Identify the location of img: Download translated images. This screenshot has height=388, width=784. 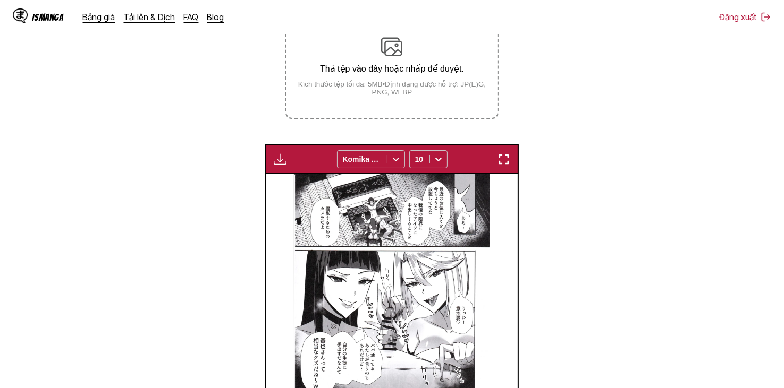
(280, 159).